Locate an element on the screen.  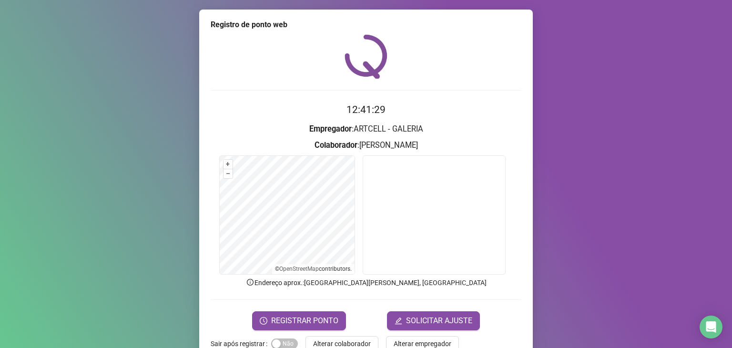
a: OpenStreetMap is located at coordinates (299, 269).